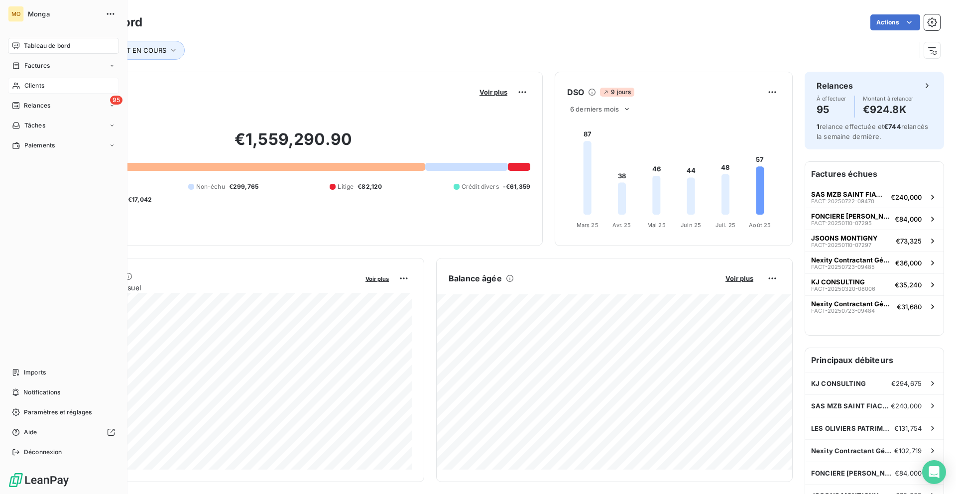 Image resolution: width=956 pixels, height=494 pixels. Describe the element at coordinates (63, 106) in the screenshot. I see `a: 95Relances` at that location.